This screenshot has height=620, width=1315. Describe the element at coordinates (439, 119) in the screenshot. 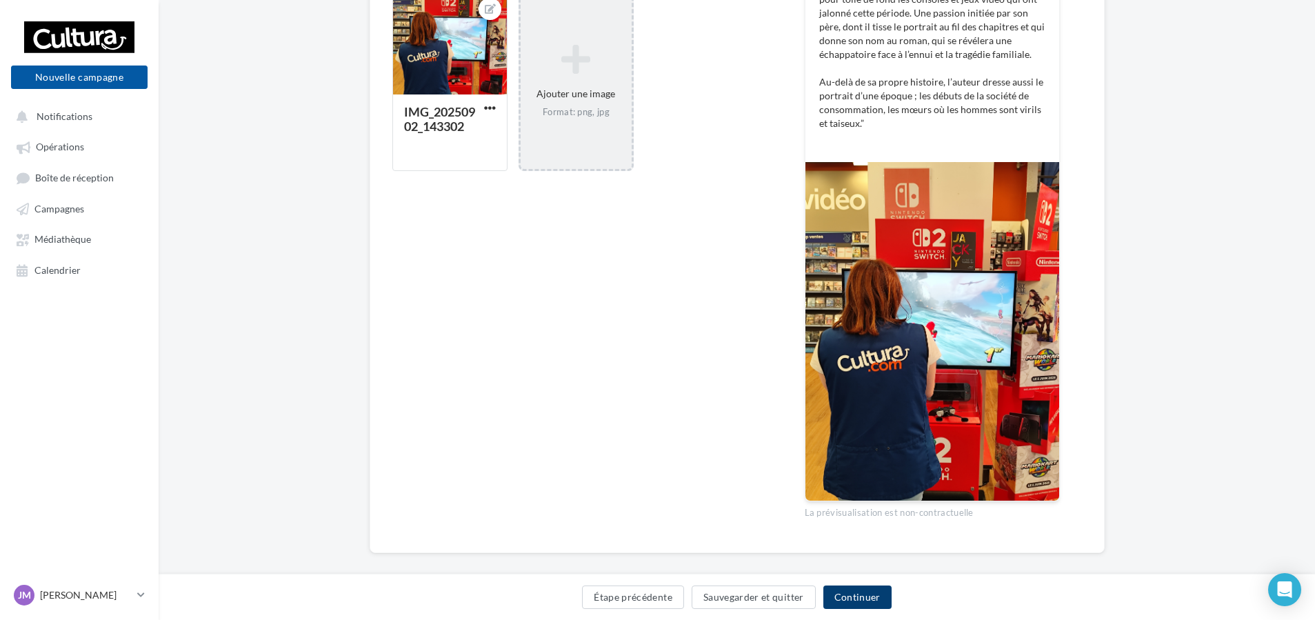

I see `div: IMG_20250902_143302` at that location.